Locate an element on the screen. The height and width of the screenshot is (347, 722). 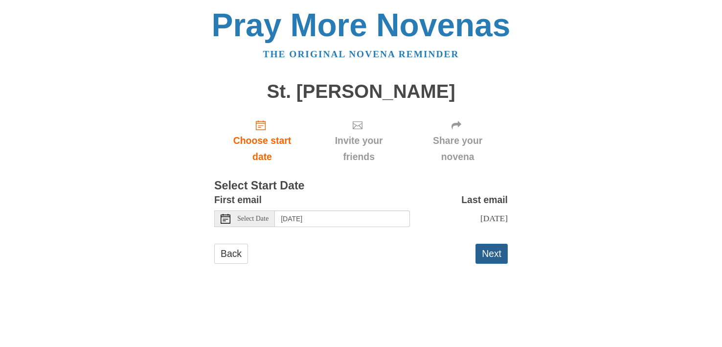
span: Invite your friends is located at coordinates (359, 149).